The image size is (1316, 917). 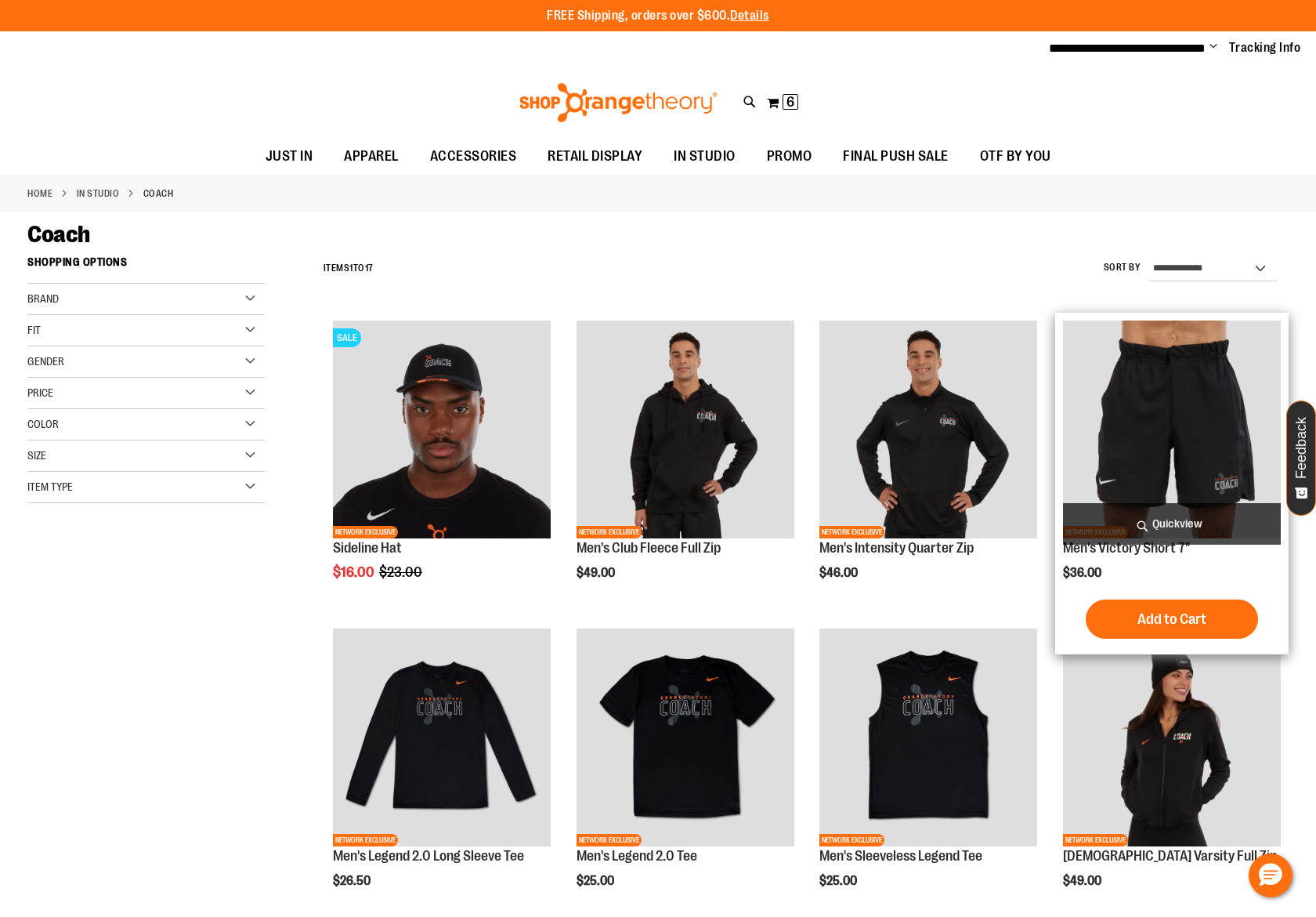 What do you see at coordinates (686, 738) in the screenshot?
I see `a: OTF Mens Coach FA23 Legend 2.0 SS Tee - Black primary imageNETWORK EXCLUSIVE` at bounding box center [686, 738].